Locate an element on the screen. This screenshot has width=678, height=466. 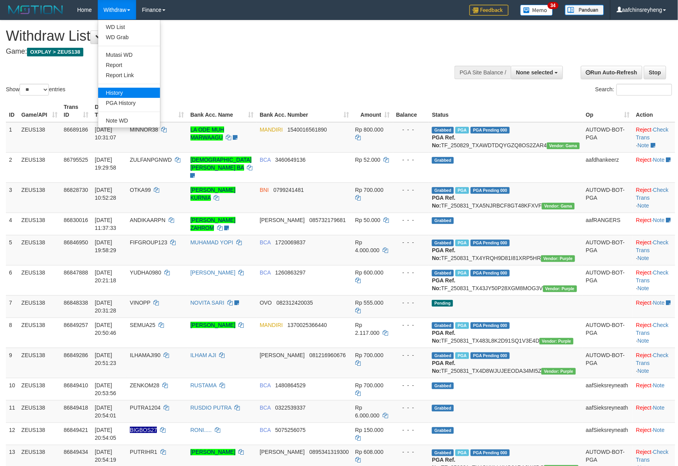
span: 86849421 is located at coordinates (76, 430).